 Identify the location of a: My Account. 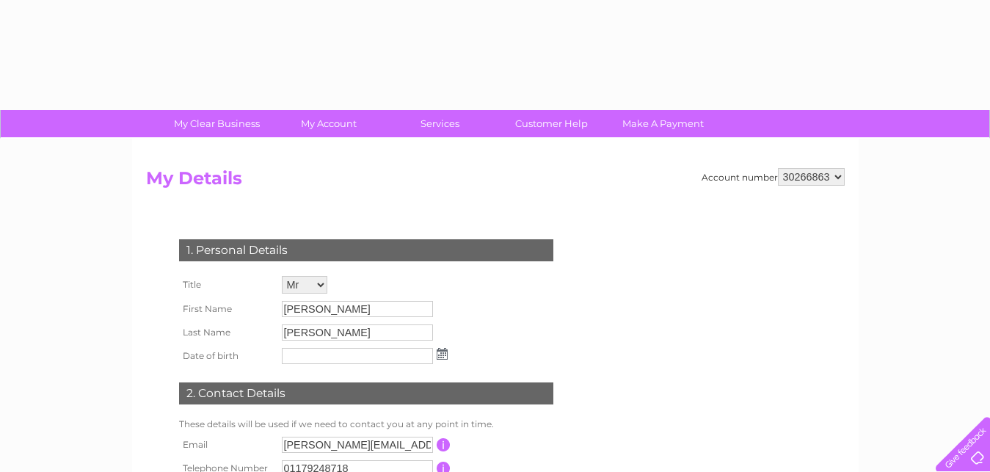
(328, 123).